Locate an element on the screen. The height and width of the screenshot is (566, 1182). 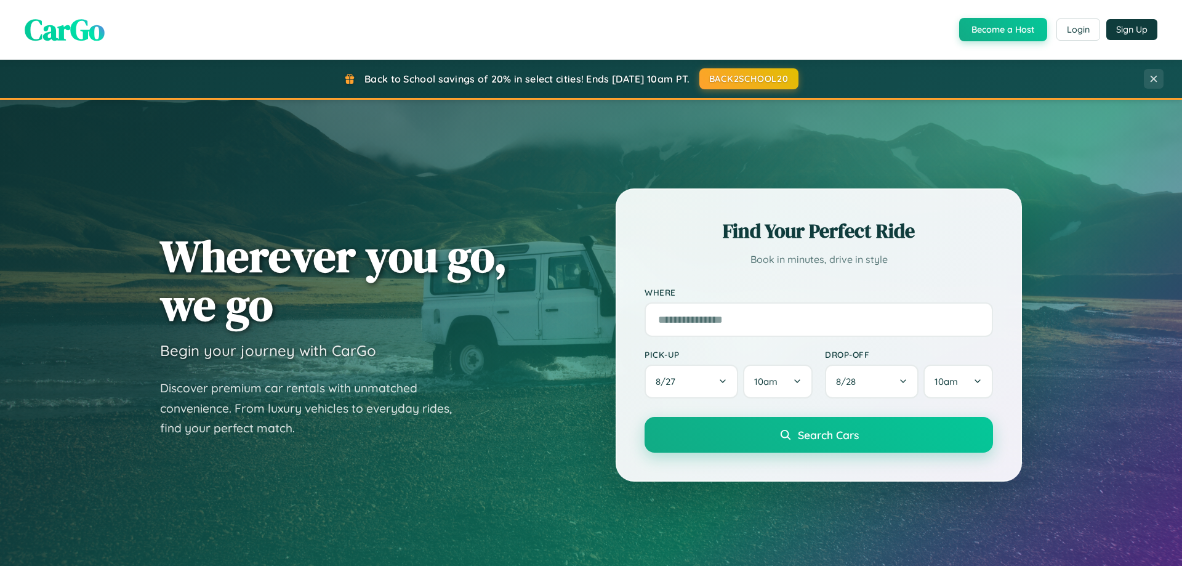
p: Discover premium car rentals with unmatched convenience. From luxury vehicles to everyday rides, ... is located at coordinates (314, 408).